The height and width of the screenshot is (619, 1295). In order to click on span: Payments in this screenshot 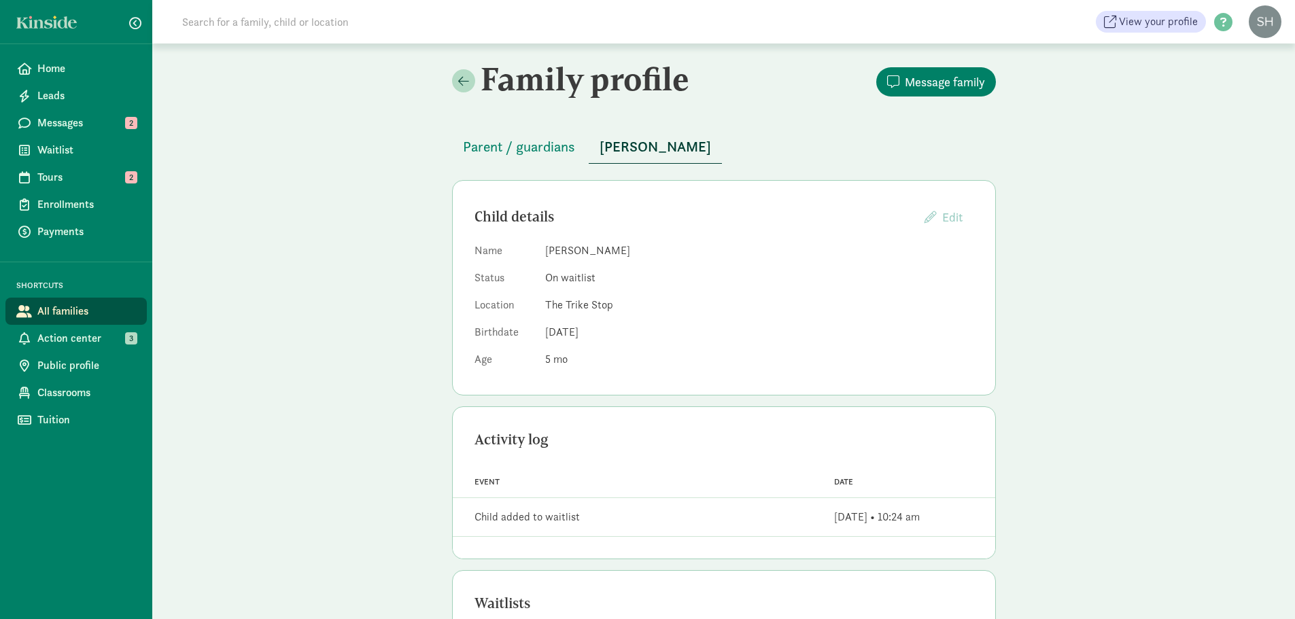, I will do `click(86, 232)`.